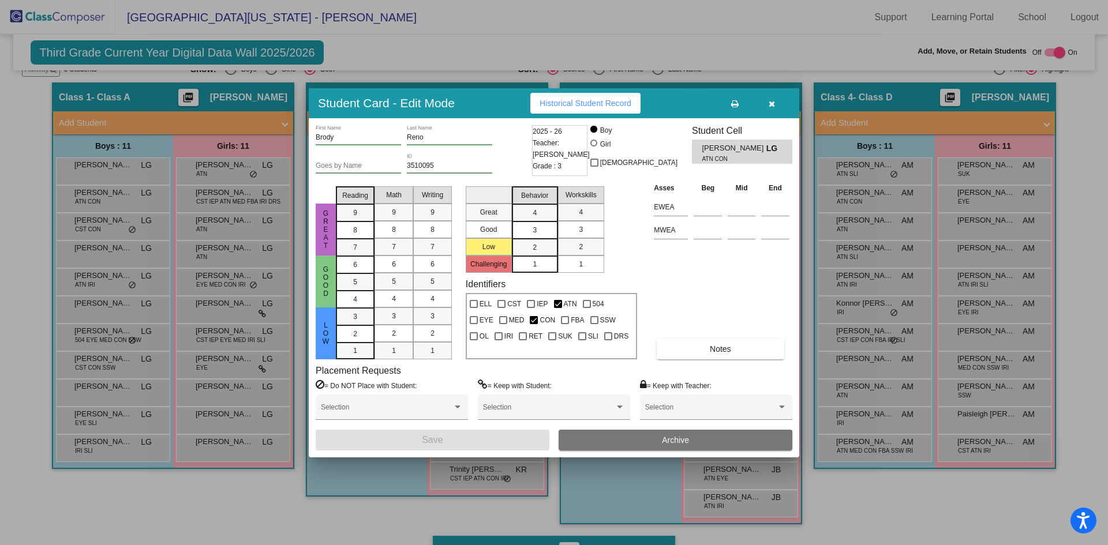 The image size is (1108, 545). What do you see at coordinates (516, 320) in the screenshot?
I see `span: MED` at bounding box center [516, 320].